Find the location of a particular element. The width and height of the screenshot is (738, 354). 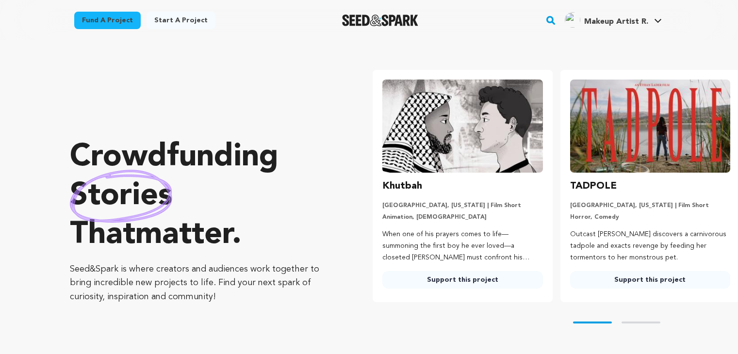

a: Start a project is located at coordinates (181, 20).